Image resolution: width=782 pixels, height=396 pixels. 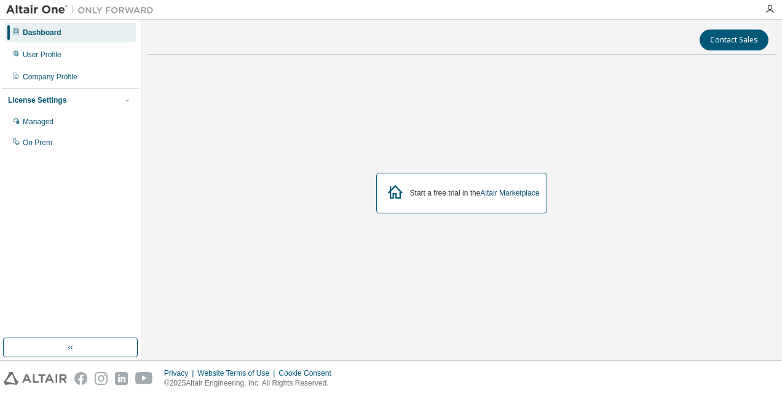 What do you see at coordinates (144, 378) in the screenshot?
I see `img: youtube.svg` at bounding box center [144, 378].